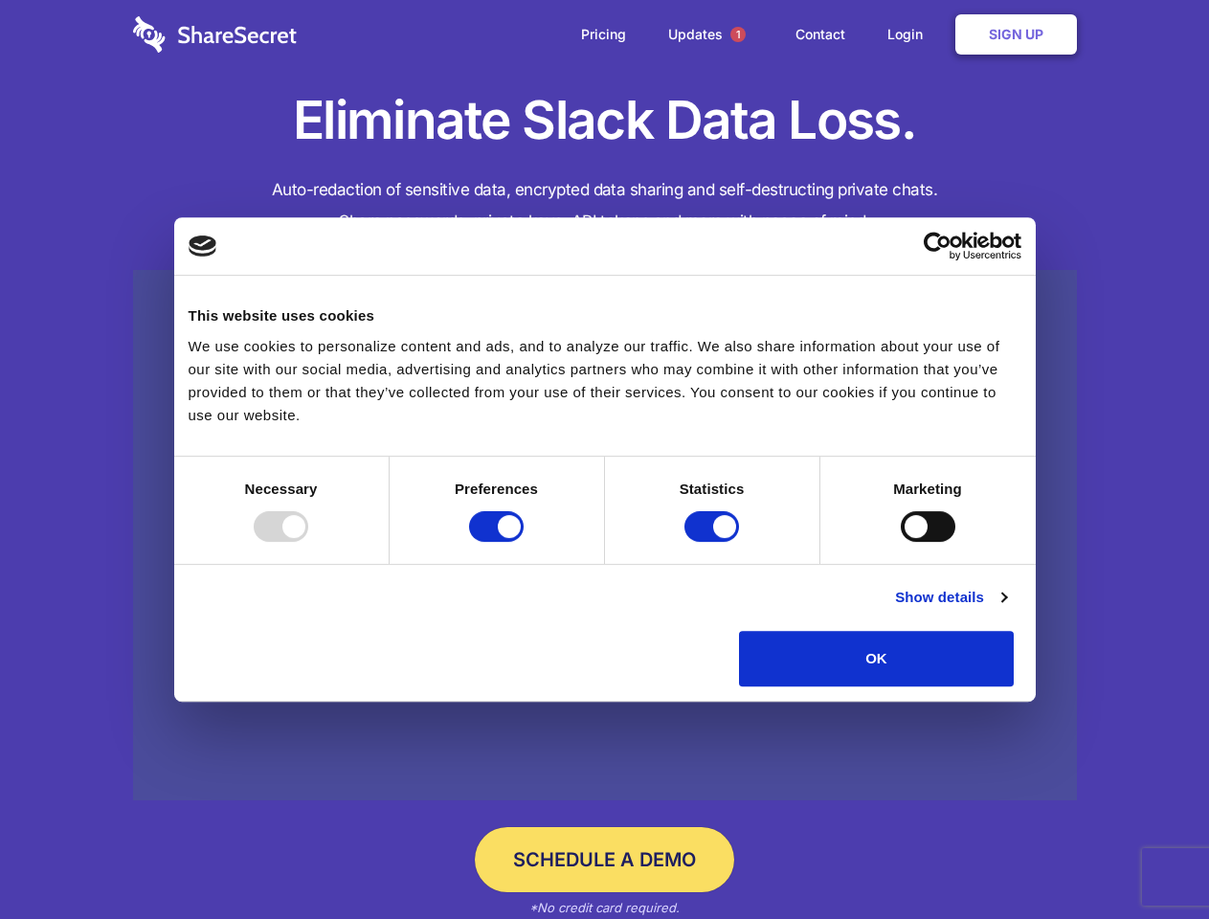 This screenshot has height=919, width=1209. Describe the element at coordinates (1016, 34) in the screenshot. I see `a: Sign Up` at that location.